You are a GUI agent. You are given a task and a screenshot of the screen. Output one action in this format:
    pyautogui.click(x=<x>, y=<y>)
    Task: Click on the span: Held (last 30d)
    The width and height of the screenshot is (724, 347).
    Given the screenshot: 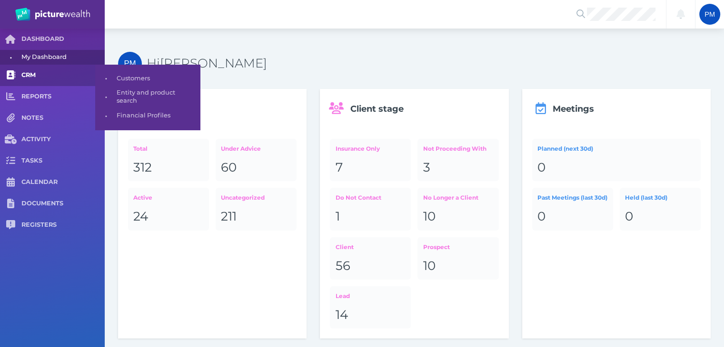 What is the action you would take?
    pyautogui.click(x=646, y=197)
    